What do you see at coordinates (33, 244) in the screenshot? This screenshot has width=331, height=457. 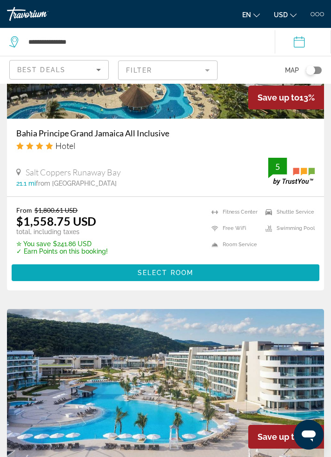 I see `span: ✮ You save` at bounding box center [33, 244].